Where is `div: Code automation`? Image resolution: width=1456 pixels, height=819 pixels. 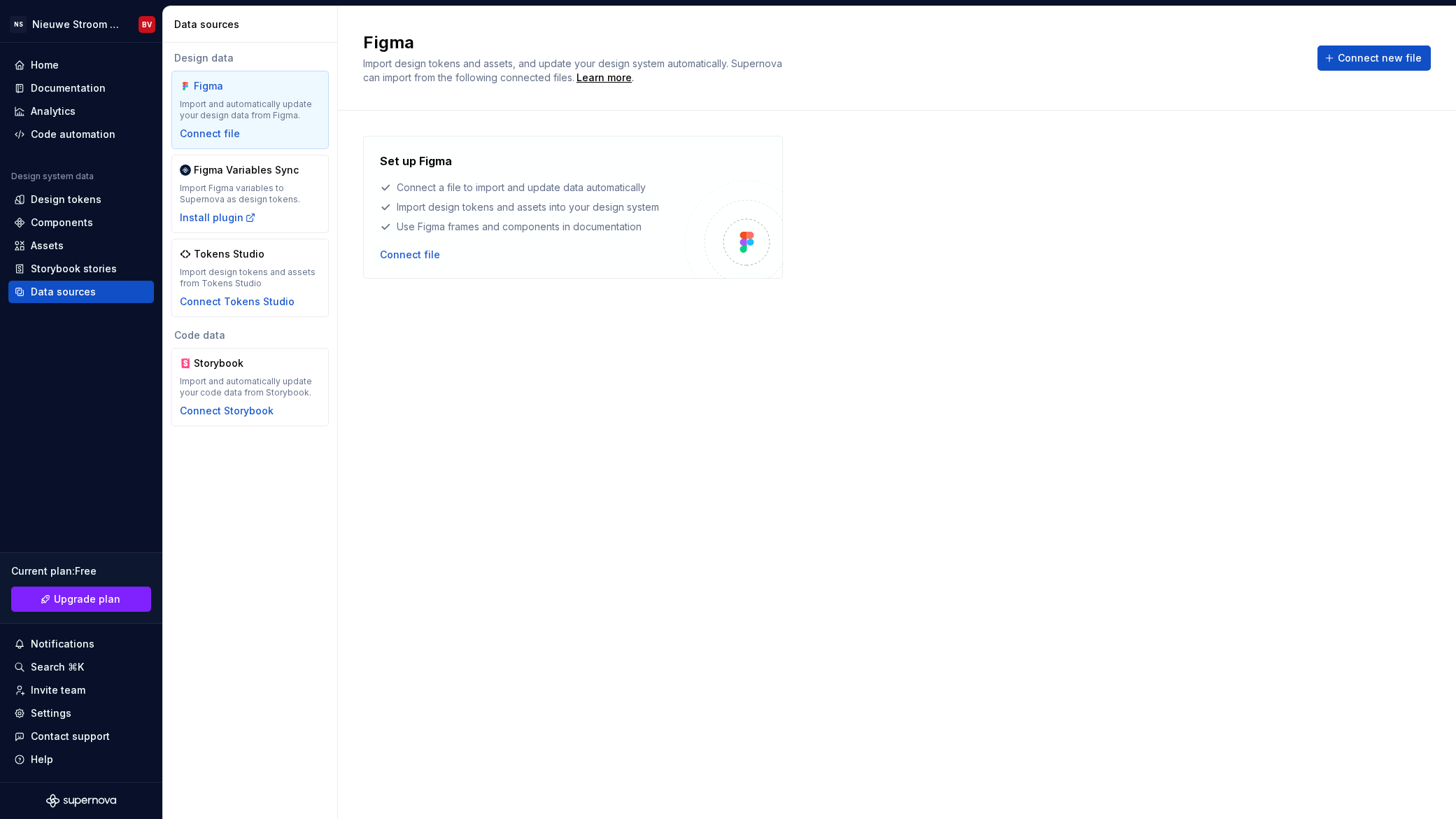
div: Code automation is located at coordinates (72, 134).